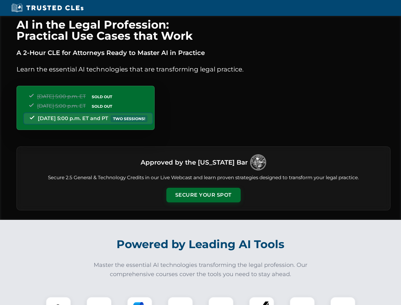  I want to click on button: Secure Your Spot, so click(204, 195).